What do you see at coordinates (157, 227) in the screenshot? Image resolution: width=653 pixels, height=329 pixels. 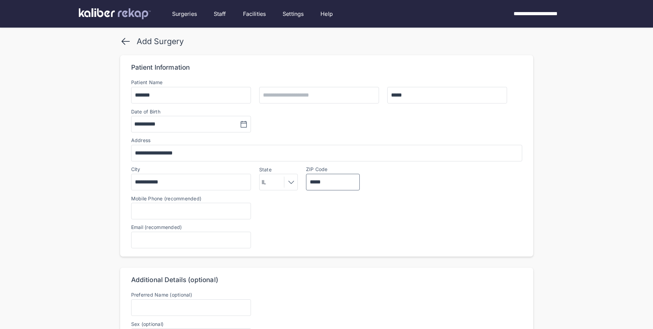 I see `label: Email (recommended)` at bounding box center [157, 227].